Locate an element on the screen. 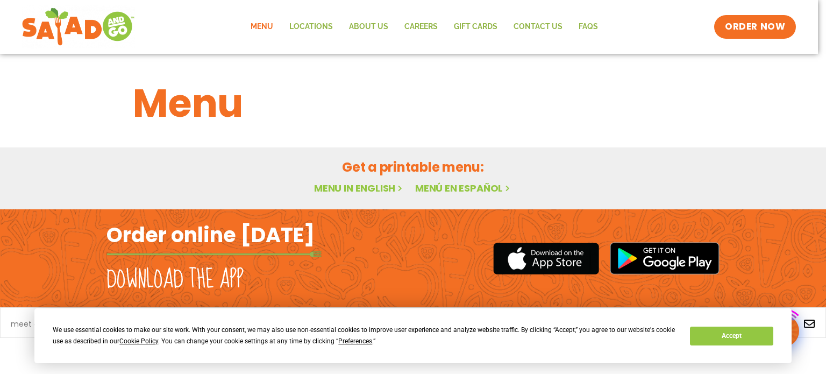 Image resolution: width=826 pixels, height=374 pixels. a: Locations is located at coordinates (311, 27).